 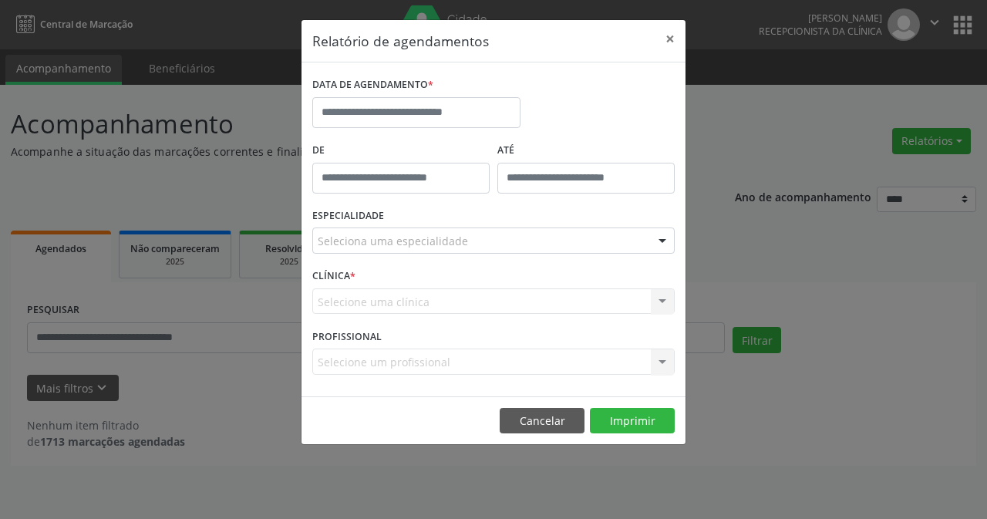 I want to click on label: ESPECIALIDADE, so click(x=348, y=216).